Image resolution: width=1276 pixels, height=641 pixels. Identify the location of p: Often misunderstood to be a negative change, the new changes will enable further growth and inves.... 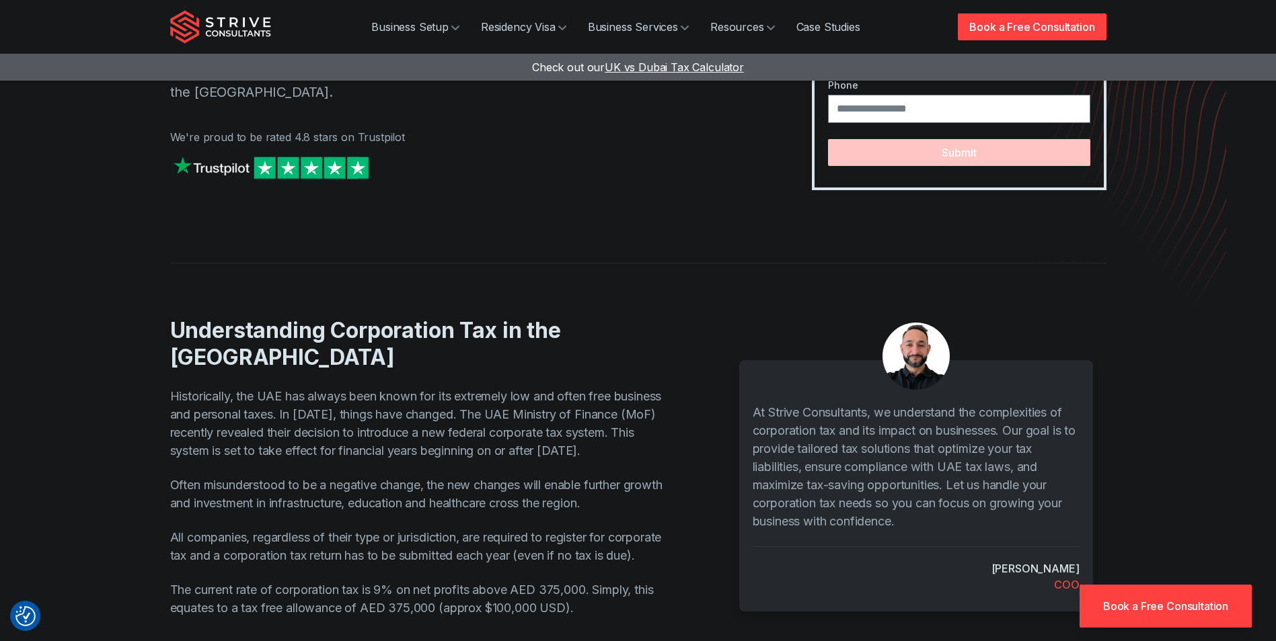
(418, 494).